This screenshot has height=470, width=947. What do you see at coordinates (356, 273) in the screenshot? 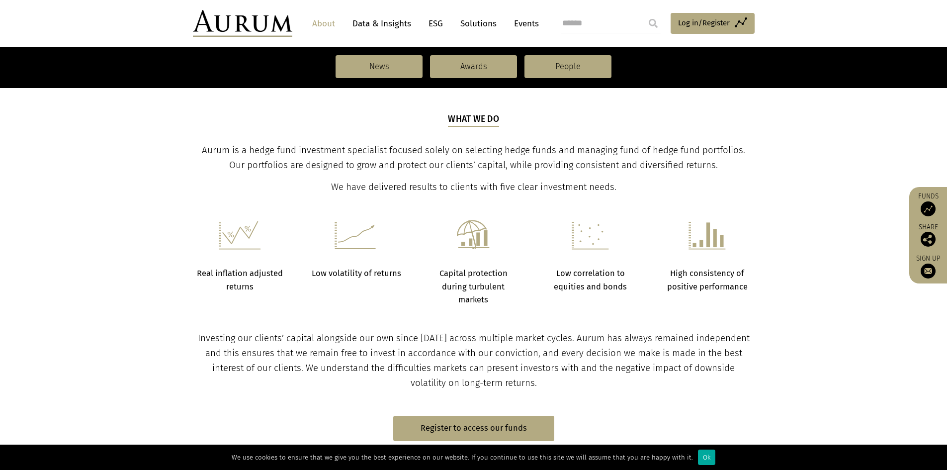
I see `strong: Low volatility of returns` at bounding box center [356, 273].